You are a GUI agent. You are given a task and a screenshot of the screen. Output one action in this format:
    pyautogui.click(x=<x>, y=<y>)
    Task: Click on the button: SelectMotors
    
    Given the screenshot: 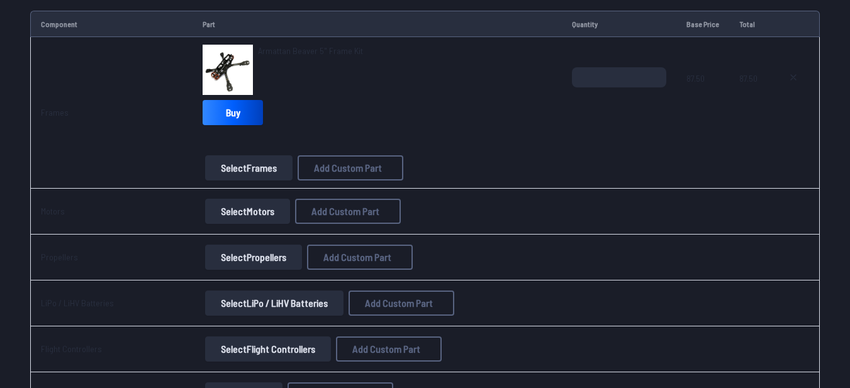 What is the action you would take?
    pyautogui.click(x=247, y=211)
    